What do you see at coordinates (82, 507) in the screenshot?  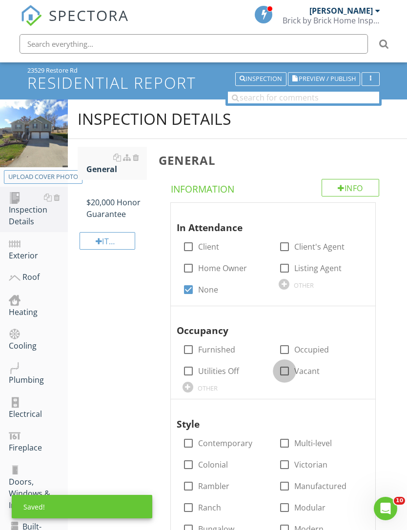 I see `div: Saved!` at bounding box center [82, 507].